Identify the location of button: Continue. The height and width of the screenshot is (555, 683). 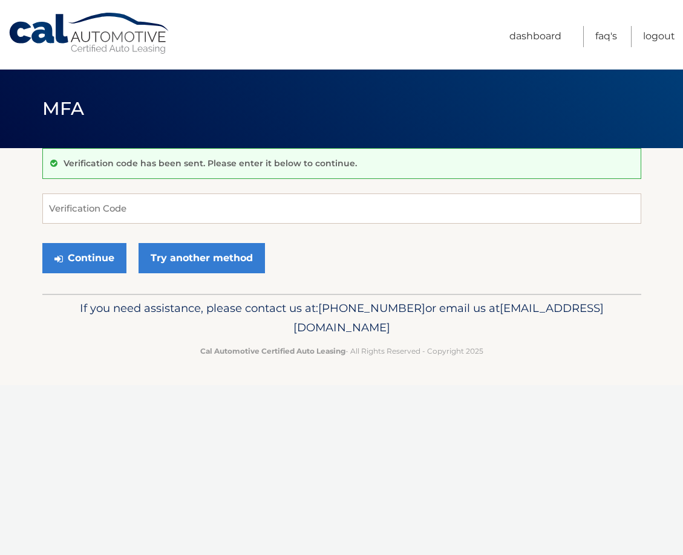
(84, 258).